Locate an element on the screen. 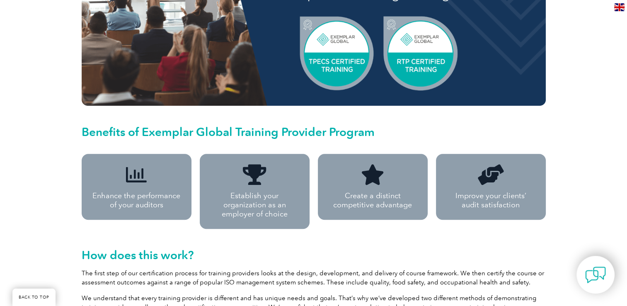  h2: How does this work? is located at coordinates (314, 255).